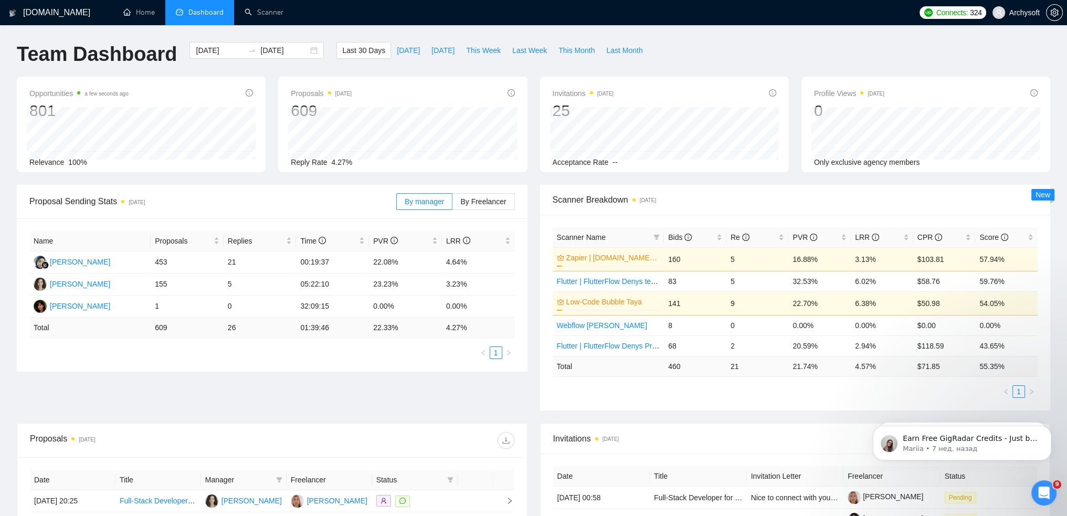 This screenshot has height=516, width=1067. I want to click on span: download, so click(506, 440).